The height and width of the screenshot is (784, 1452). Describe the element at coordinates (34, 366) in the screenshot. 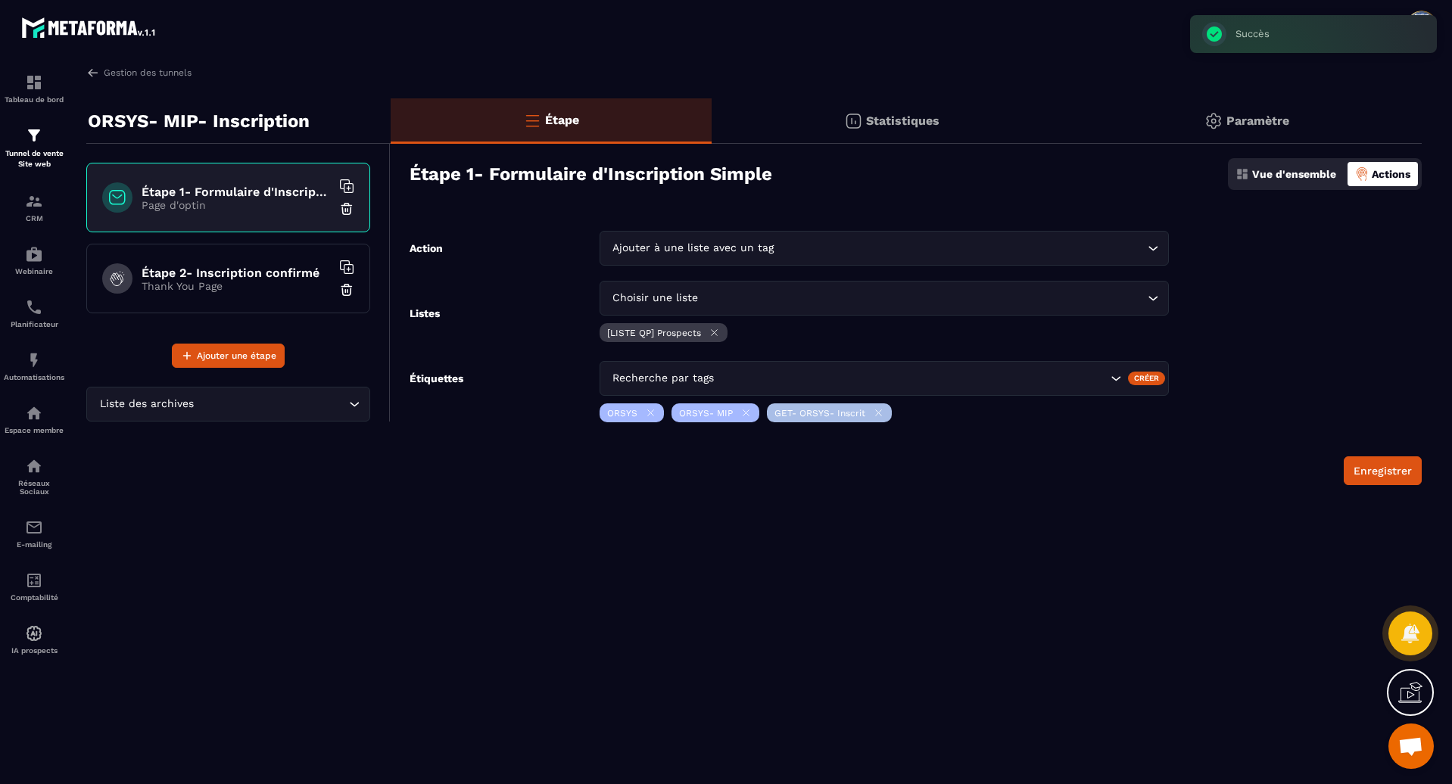

I see `a: automationsautomationsAutomatisations` at that location.